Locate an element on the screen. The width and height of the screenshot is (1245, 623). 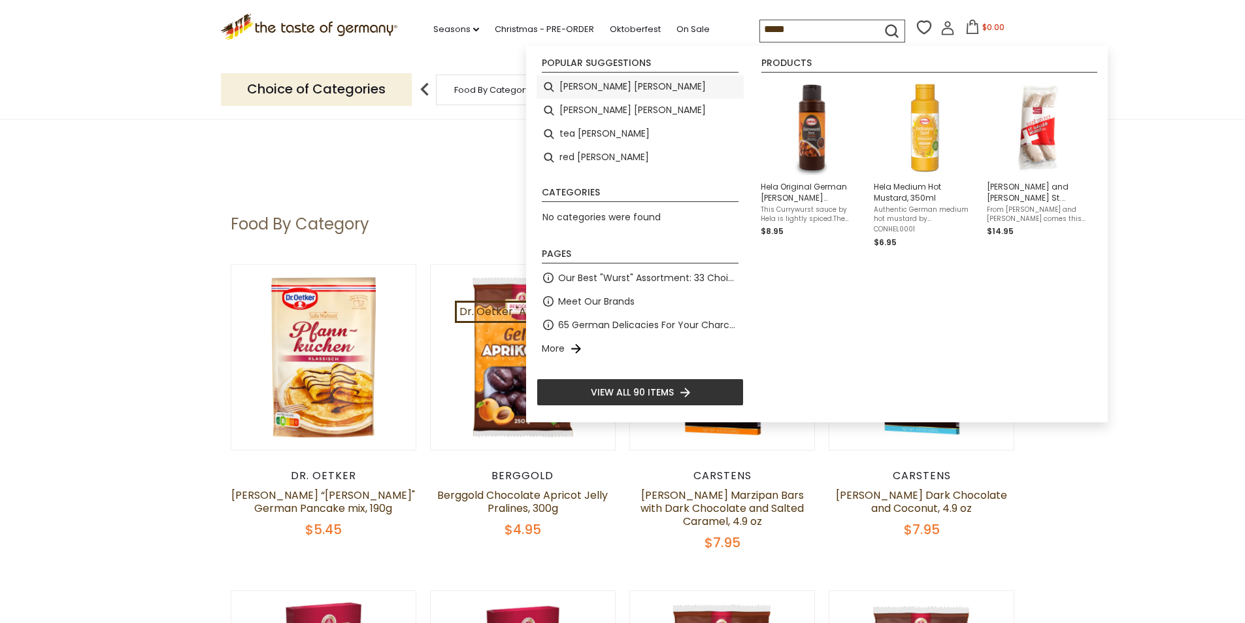
a: Food By Category is located at coordinates (492, 90).